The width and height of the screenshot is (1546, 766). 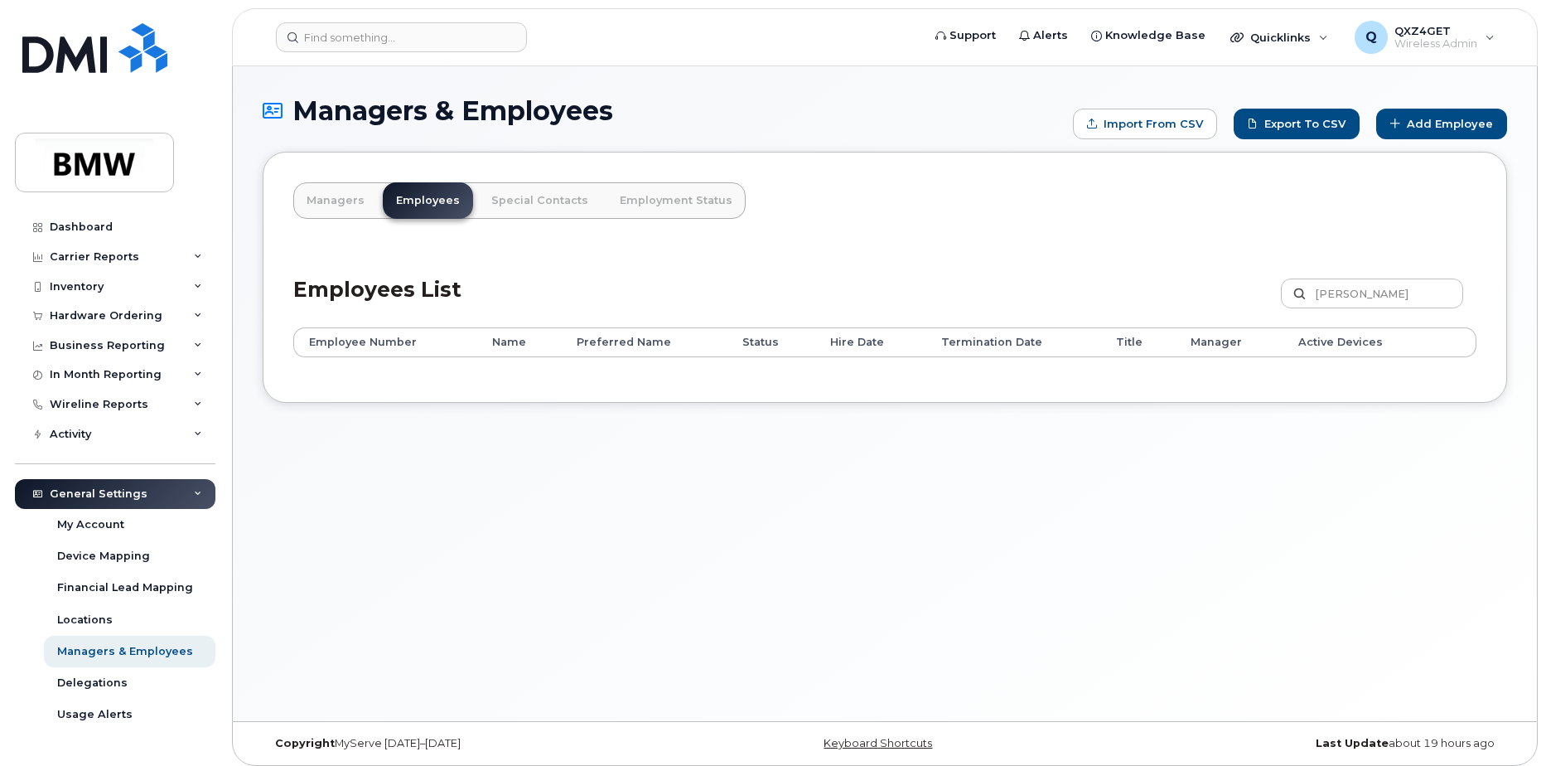 I want to click on a: Special Contacts, so click(x=539, y=201).